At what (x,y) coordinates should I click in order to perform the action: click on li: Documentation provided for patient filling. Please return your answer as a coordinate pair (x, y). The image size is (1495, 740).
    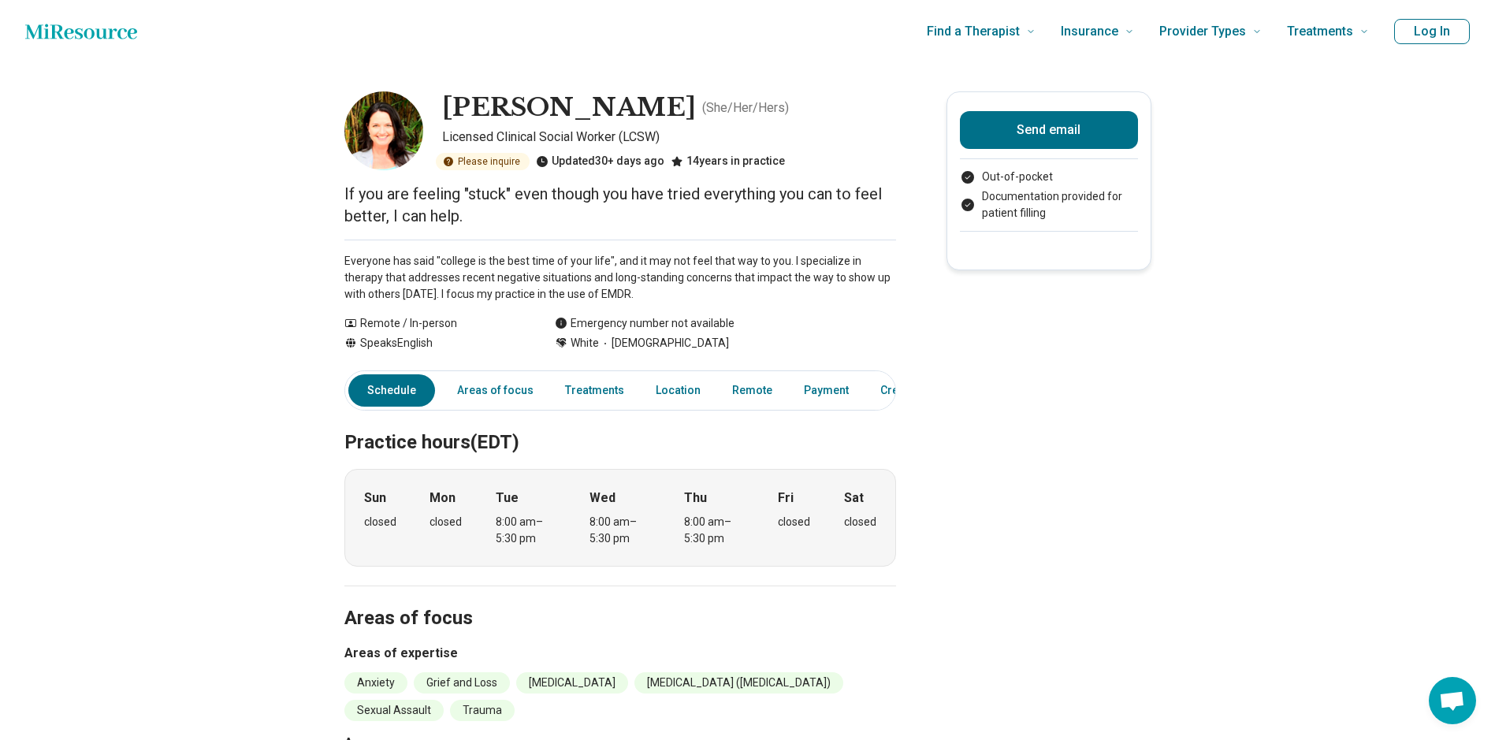
    Looking at the image, I should click on (1049, 205).